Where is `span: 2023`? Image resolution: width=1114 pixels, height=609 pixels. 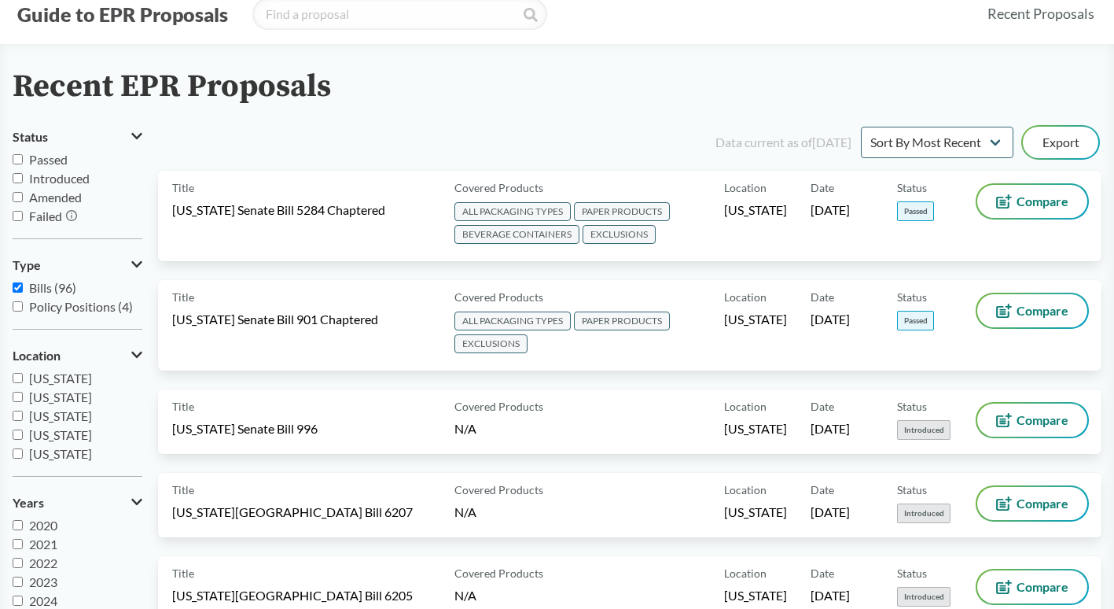
span: 2023 is located at coordinates (43, 581).